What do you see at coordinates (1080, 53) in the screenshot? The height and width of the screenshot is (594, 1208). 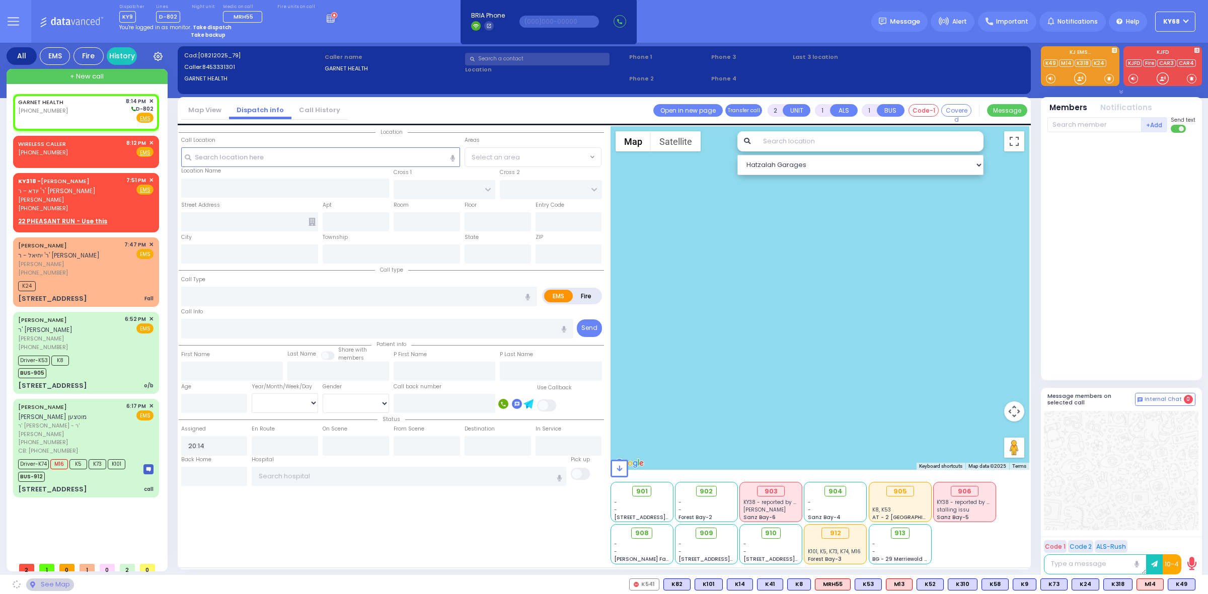 I see `label: KJ EMS...` at bounding box center [1080, 53].